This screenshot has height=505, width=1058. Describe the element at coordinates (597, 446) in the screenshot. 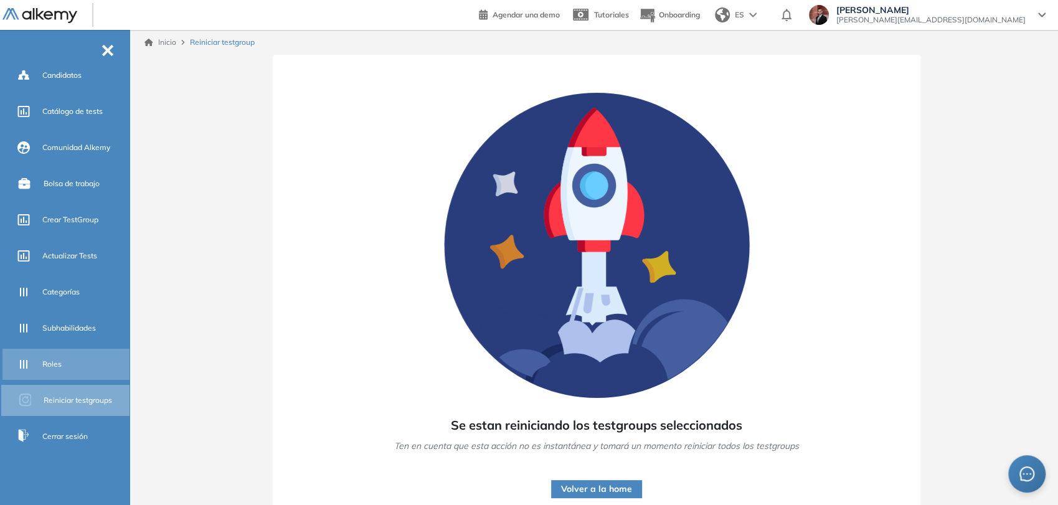

I see `span: Ten en cuenta que esta acción no es instantánea y tomará un momento reiniciar todos los testgroups` at that location.